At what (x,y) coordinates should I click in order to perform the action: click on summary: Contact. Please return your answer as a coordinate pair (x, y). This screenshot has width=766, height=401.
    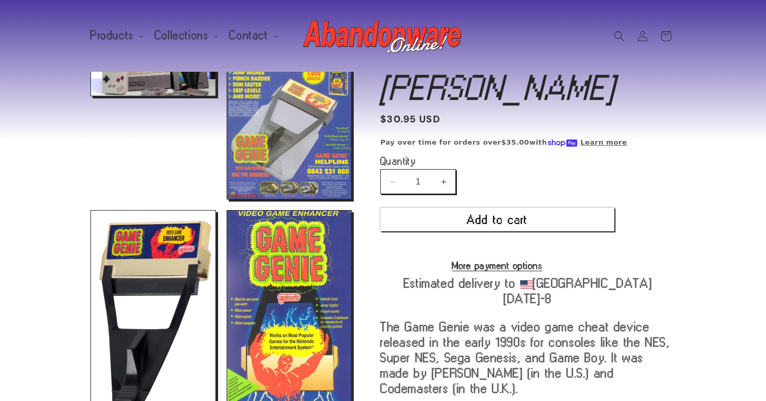
    Looking at the image, I should click on (253, 36).